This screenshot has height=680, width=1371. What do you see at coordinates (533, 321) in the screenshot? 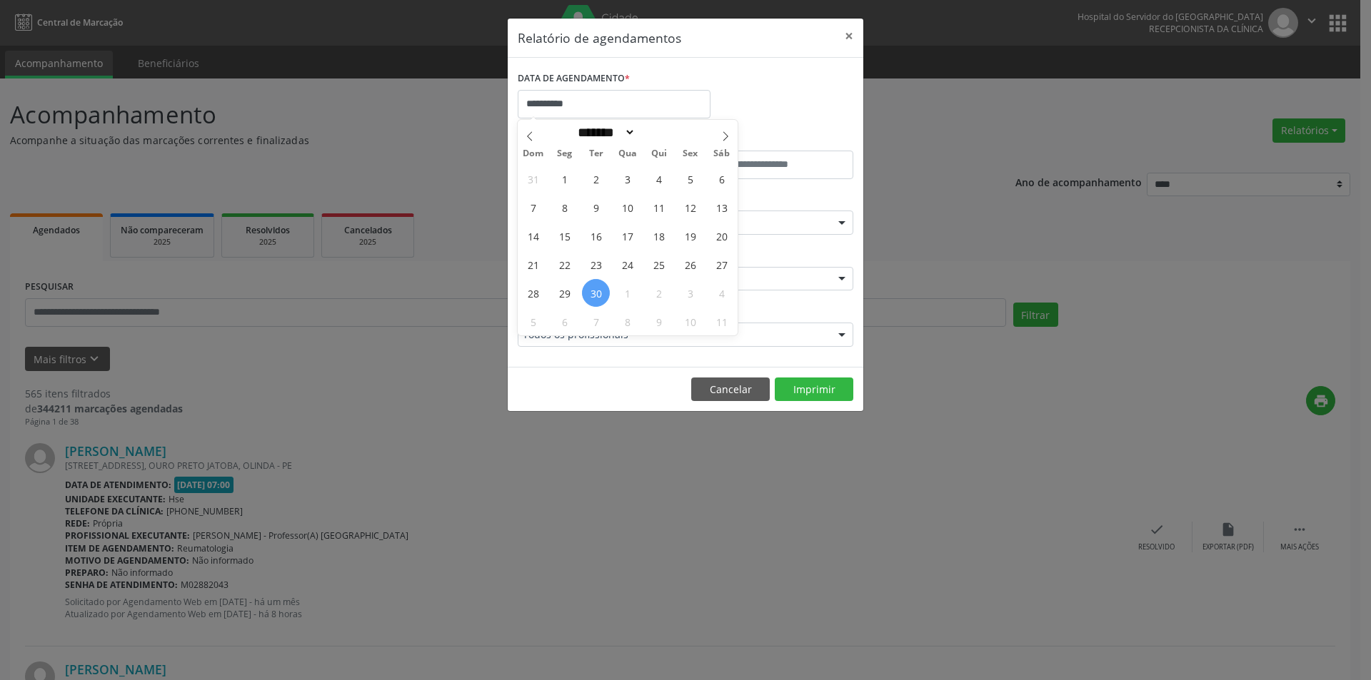
I see `span: Outubro 5, 2025` at bounding box center [533, 321].